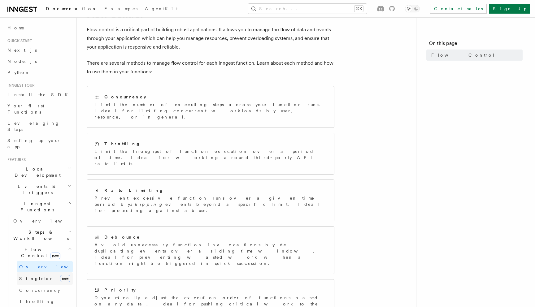  Describe the element at coordinates (39, 95) in the screenshot. I see `a: Install the SDK` at that location.